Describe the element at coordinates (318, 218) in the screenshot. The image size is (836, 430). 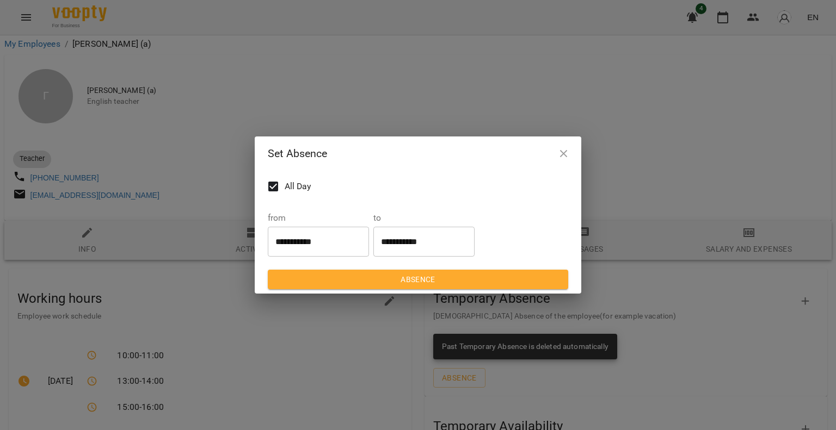
I see `label: from` at that location.